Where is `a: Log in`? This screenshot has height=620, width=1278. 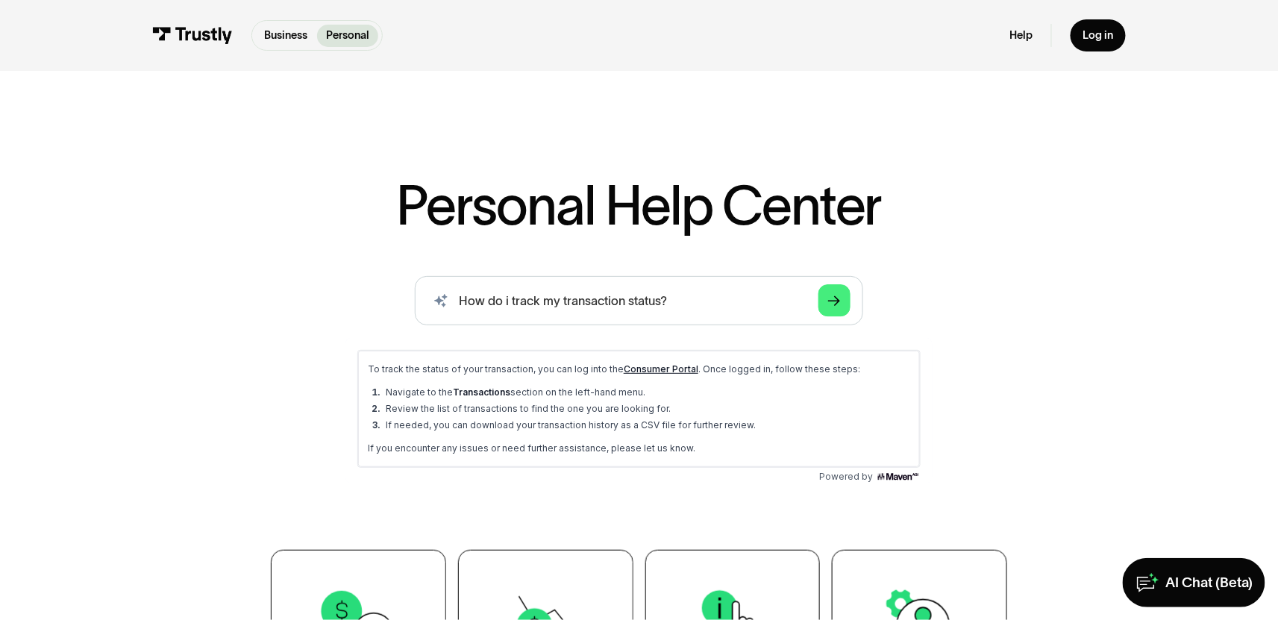 a: Log in is located at coordinates (1099, 36).